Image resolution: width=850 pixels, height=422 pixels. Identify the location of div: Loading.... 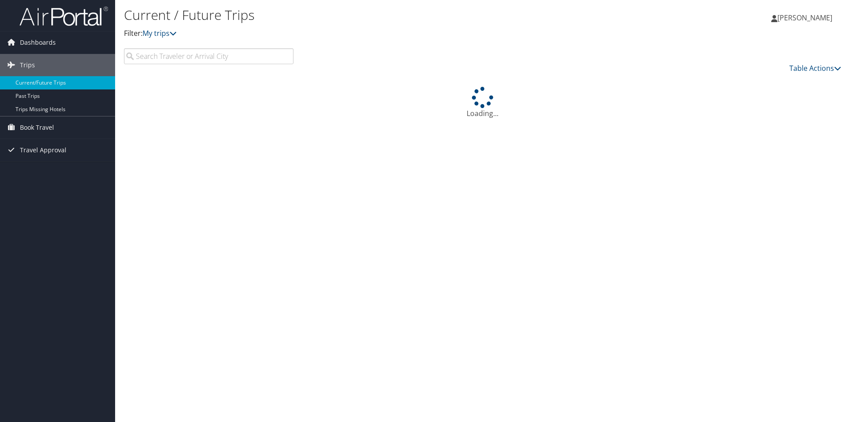
(483, 103).